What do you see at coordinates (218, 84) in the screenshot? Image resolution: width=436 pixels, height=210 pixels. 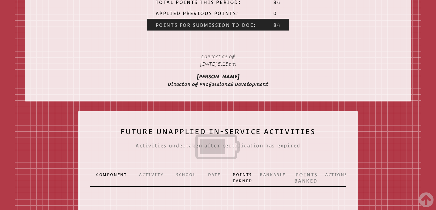 I see `span: Director of Professional Development` at bounding box center [218, 84].